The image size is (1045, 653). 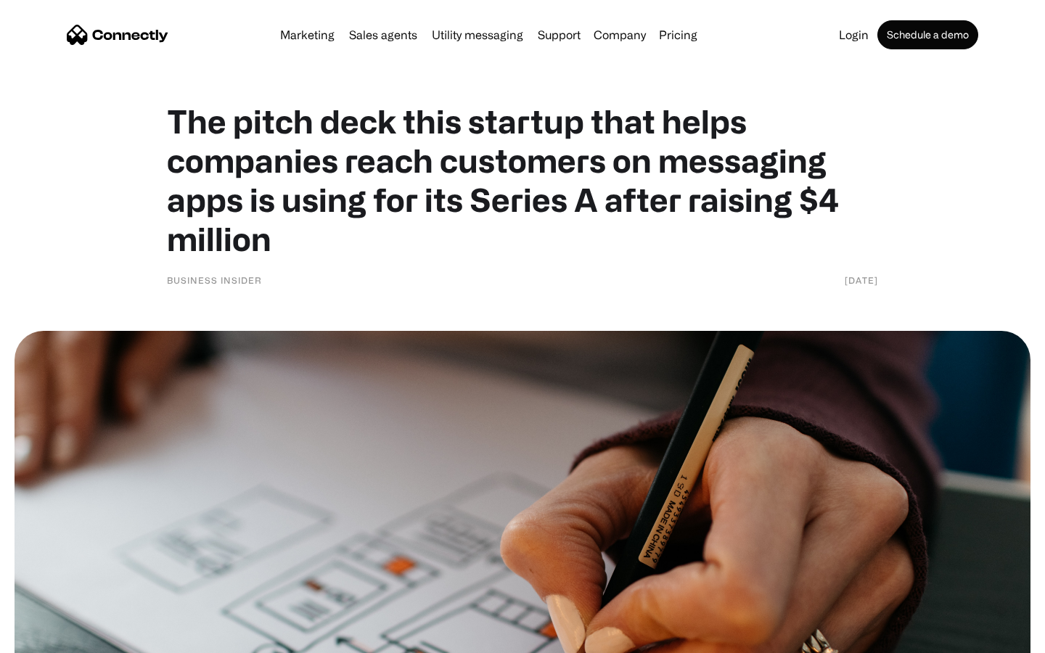 What do you see at coordinates (854, 35) in the screenshot?
I see `a: Login` at bounding box center [854, 35].